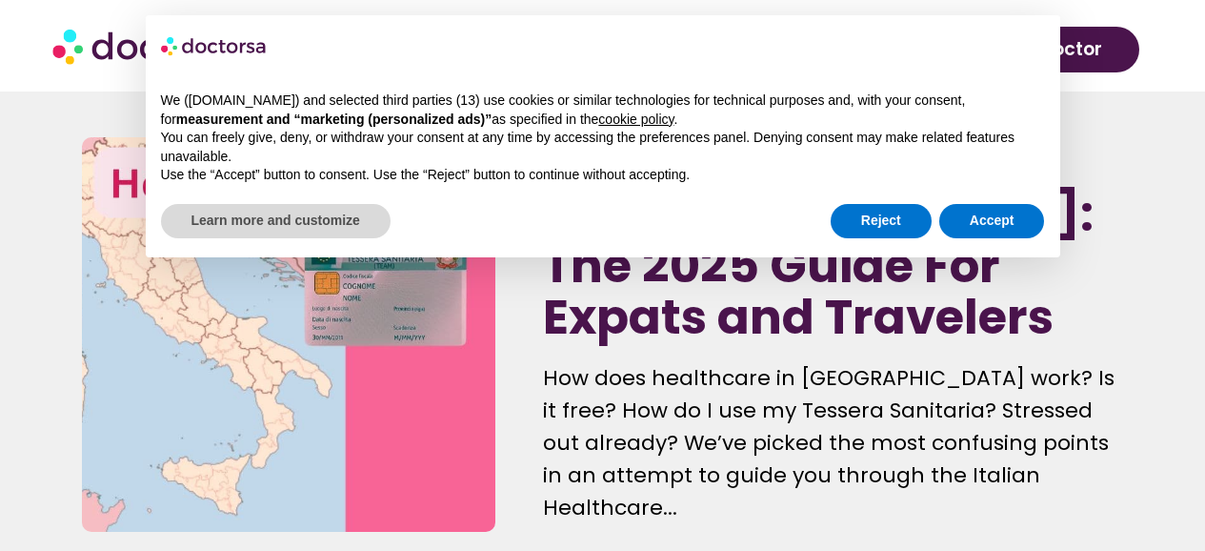  I want to click on img: logo, so click(214, 46).